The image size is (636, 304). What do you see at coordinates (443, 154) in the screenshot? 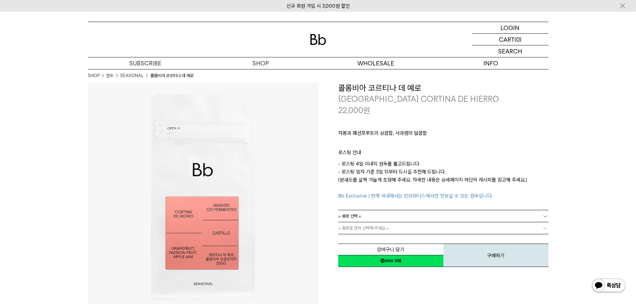
I see `p: 로스팅 안내` at bounding box center [443, 154].